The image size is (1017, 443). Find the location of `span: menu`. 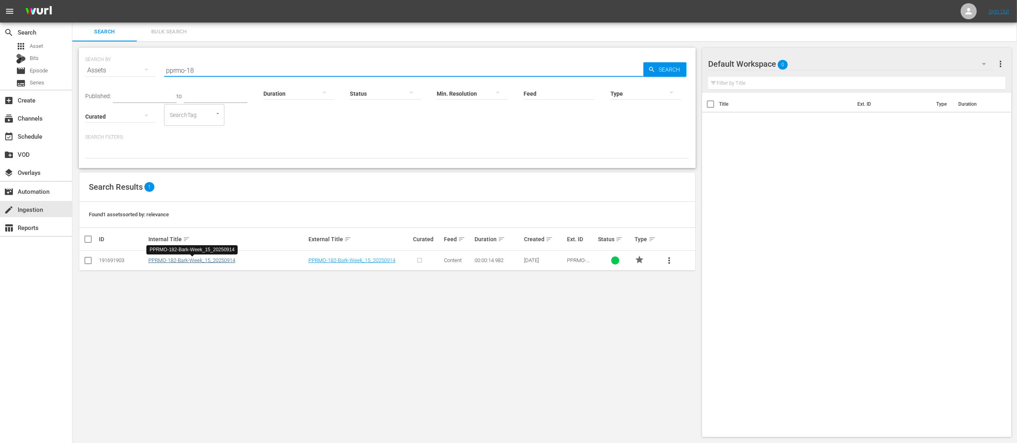

span: menu is located at coordinates (10, 11).